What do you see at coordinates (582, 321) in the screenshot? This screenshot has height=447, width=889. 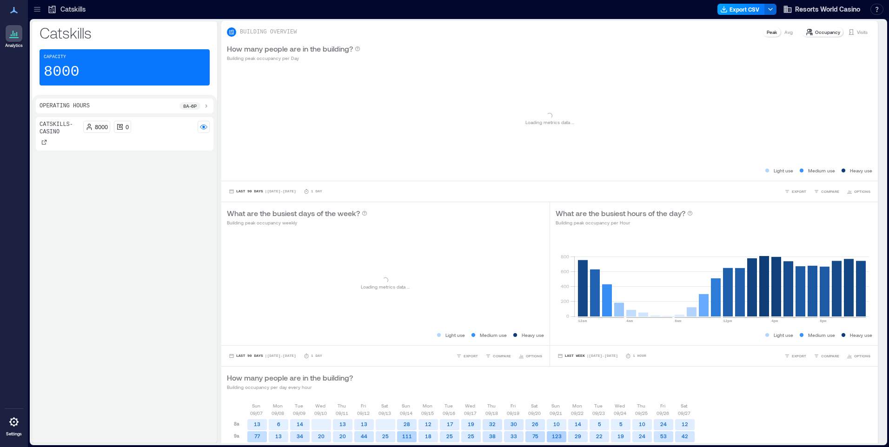 I see `text: 12am` at bounding box center [582, 321].